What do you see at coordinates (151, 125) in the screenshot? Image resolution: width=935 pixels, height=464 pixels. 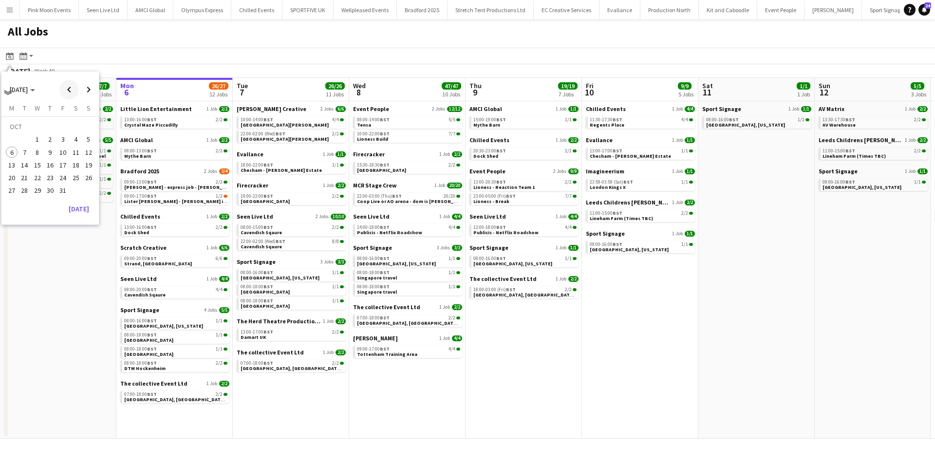 I see `span: Crystal Maze Piccadilly` at bounding box center [151, 125].